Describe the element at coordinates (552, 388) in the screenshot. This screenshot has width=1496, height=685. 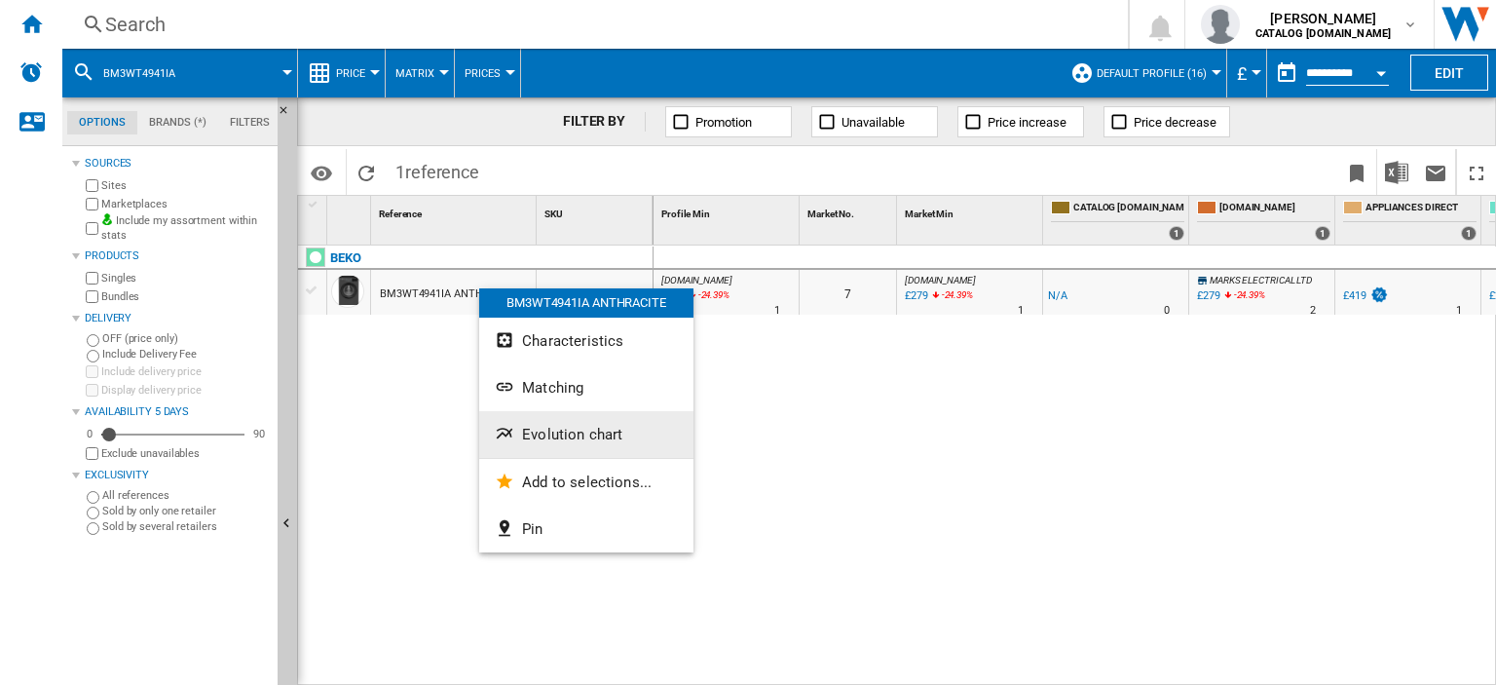
I see `span: Matching` at that location.